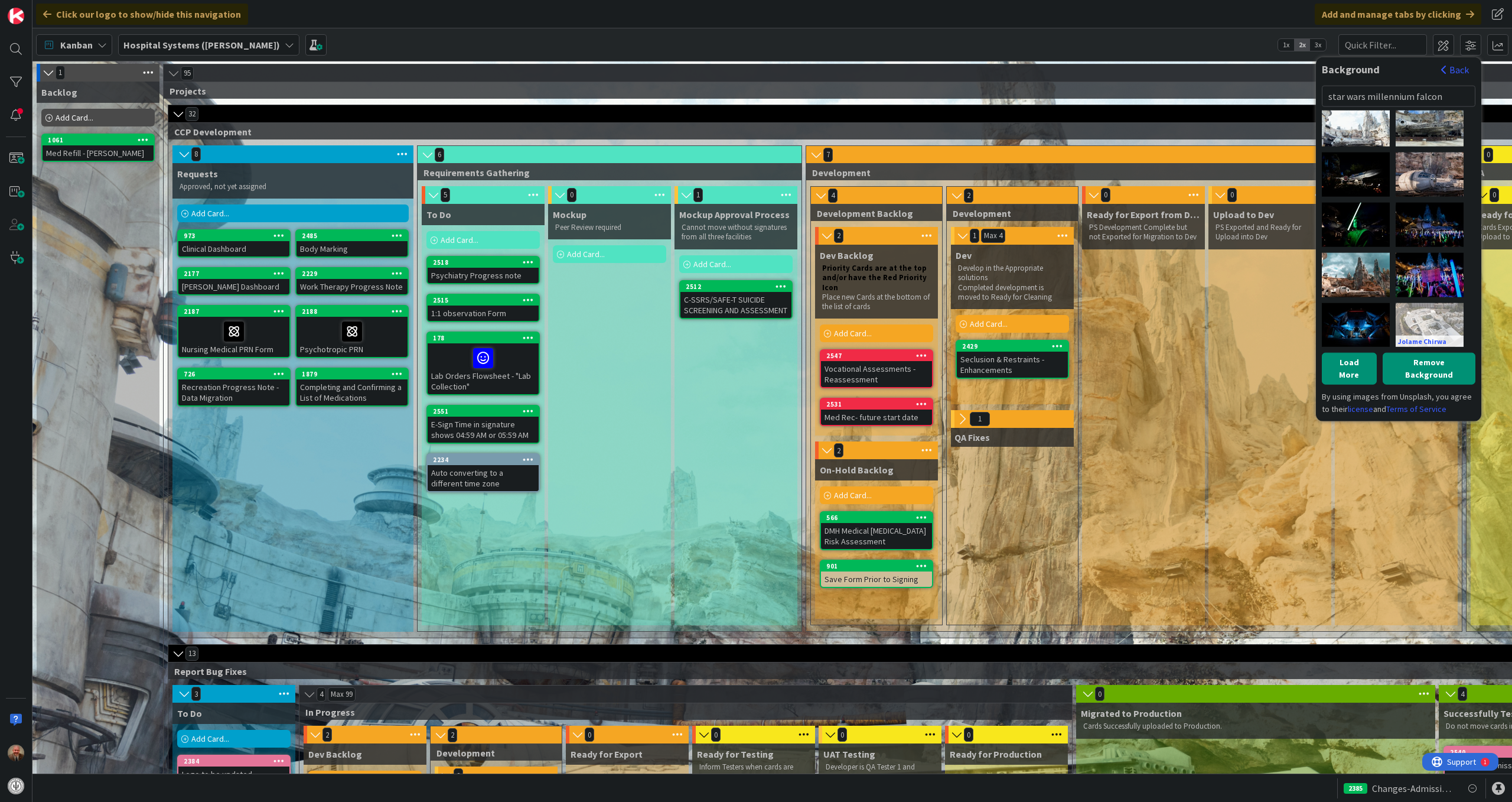 The height and width of the screenshot is (802, 1512). I want to click on span: Ready for Testing, so click(736, 754).